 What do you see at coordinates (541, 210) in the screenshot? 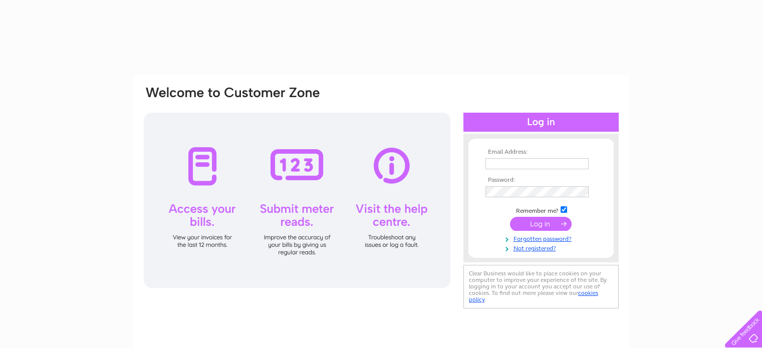
I see `td: Remember me?` at bounding box center [541, 210].